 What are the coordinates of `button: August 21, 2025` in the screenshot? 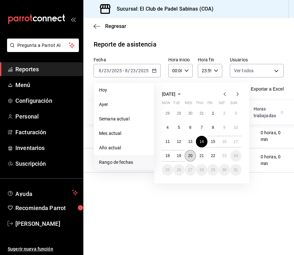 It's located at (201, 156).